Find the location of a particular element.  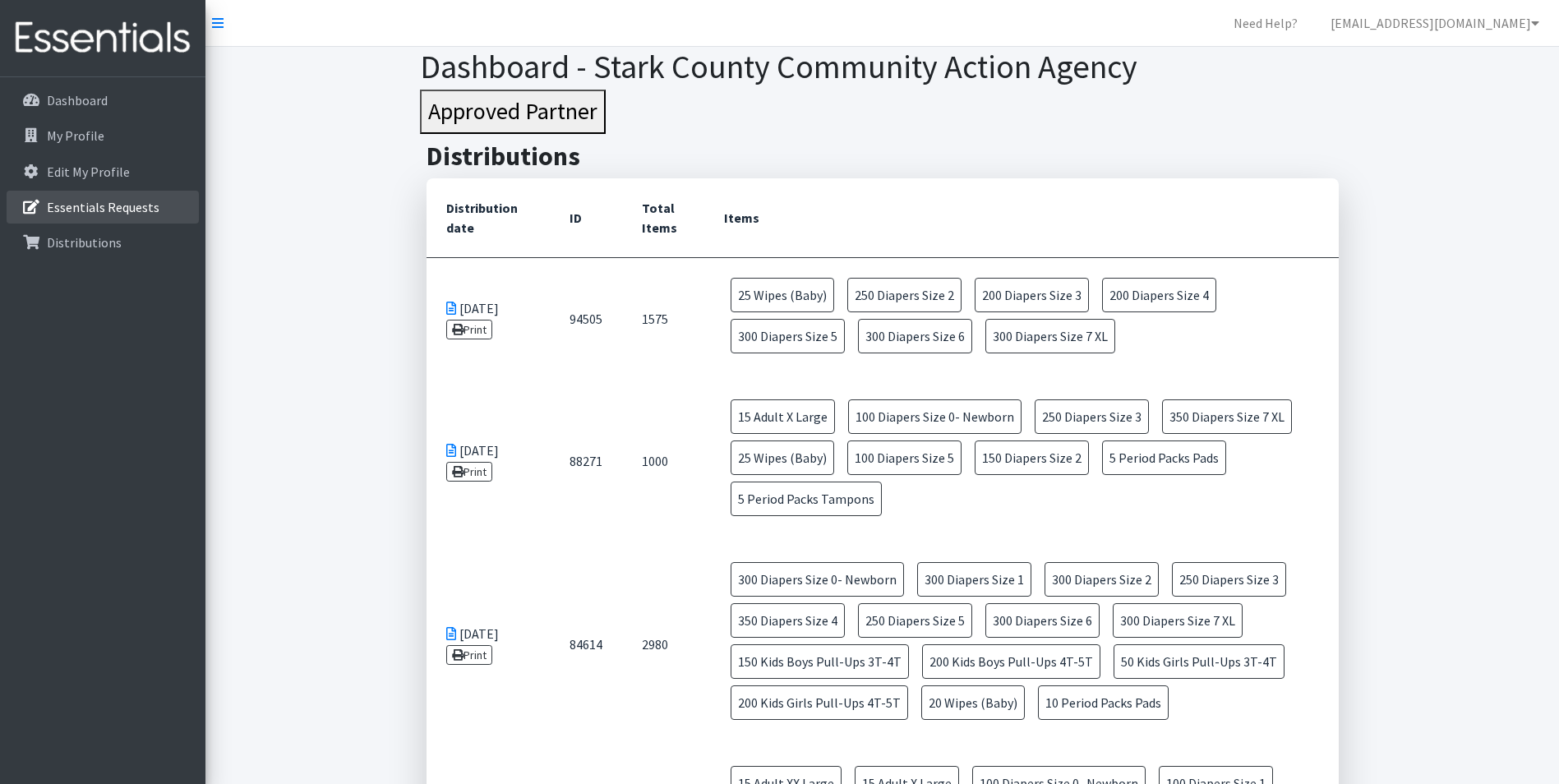

p: Edit My Profile is located at coordinates (88, 172).